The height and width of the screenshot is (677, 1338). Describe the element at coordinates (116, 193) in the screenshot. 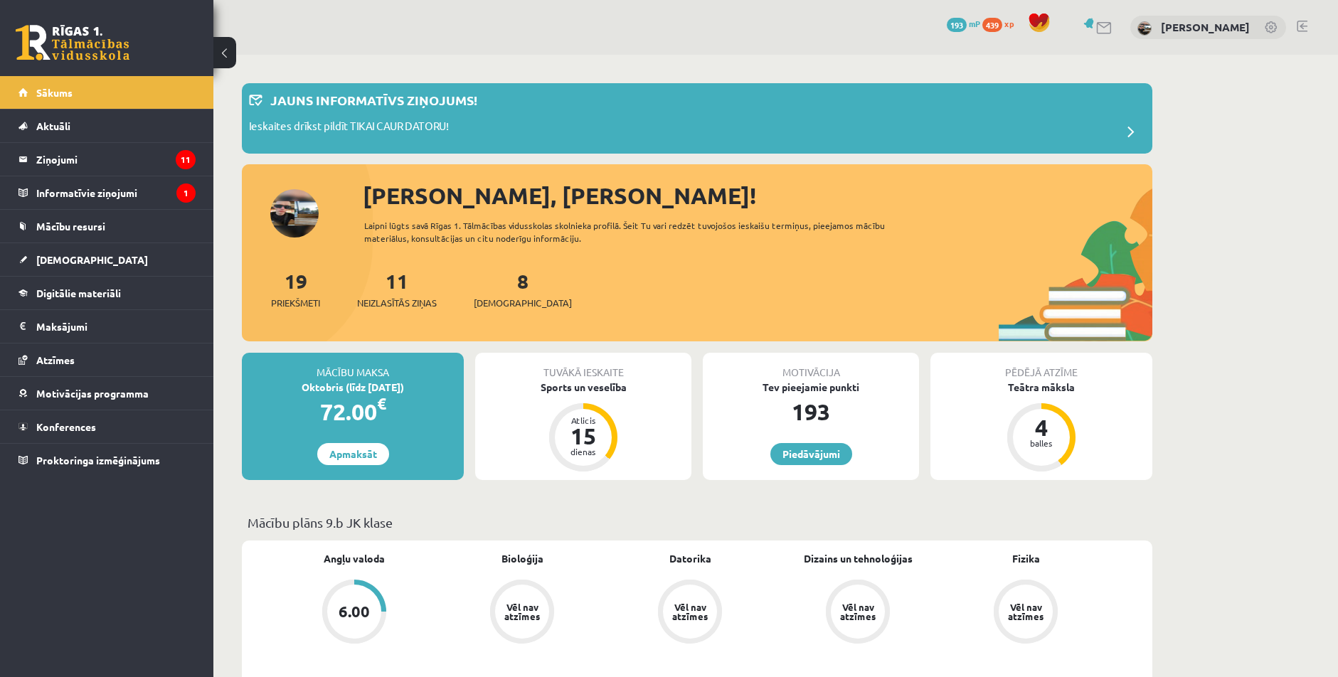

I see `legend: Informatīvie ziņojumi` at that location.